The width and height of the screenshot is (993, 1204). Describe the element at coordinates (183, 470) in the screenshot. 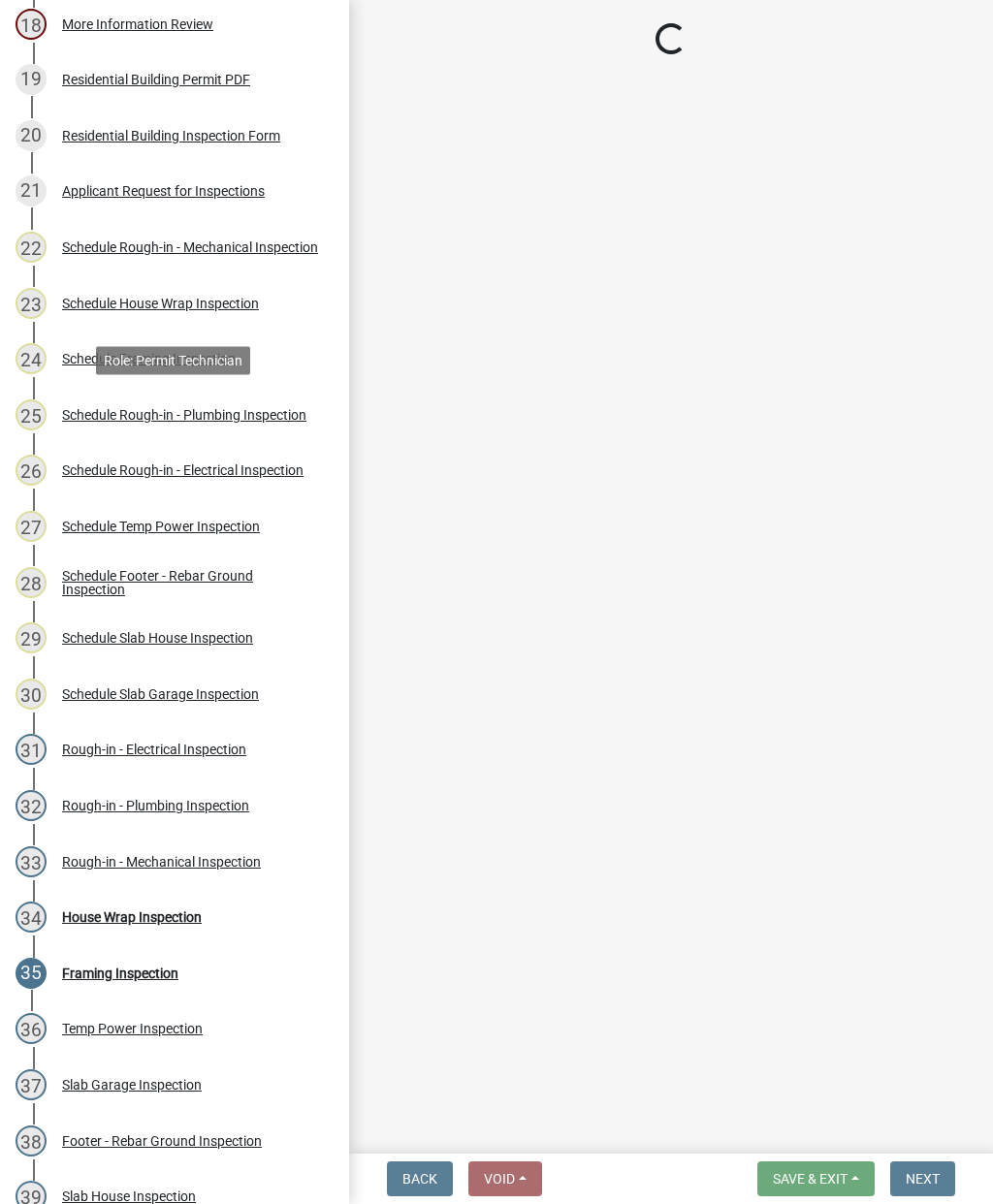

I see `div: Schedule Rough-in - Electrical Inspection` at that location.